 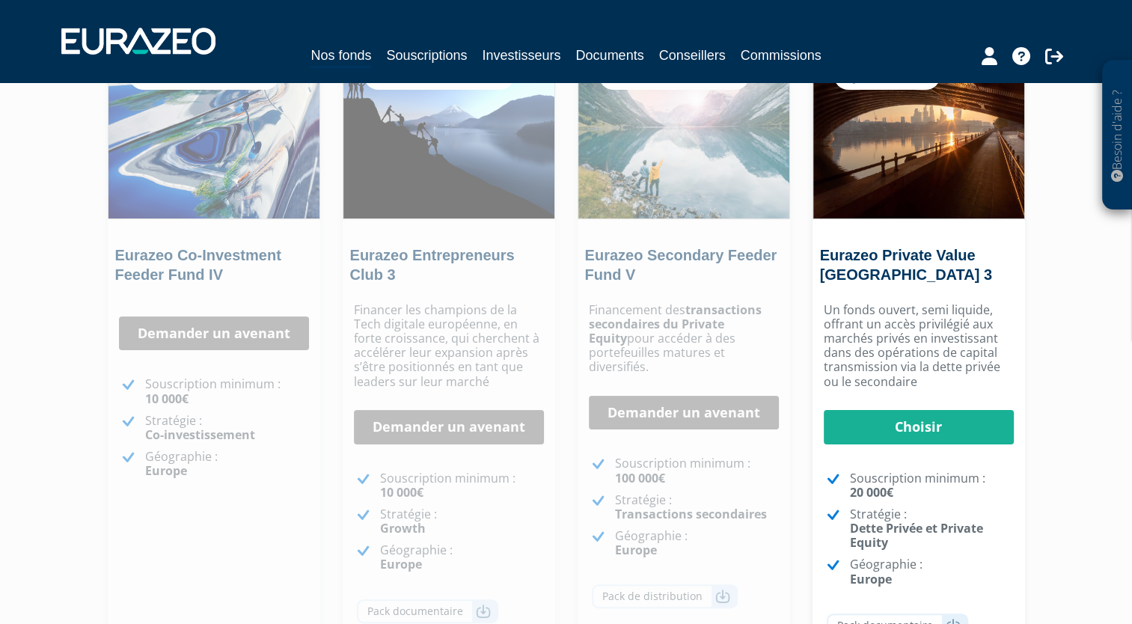 What do you see at coordinates (692, 55) in the screenshot?
I see `a: Conseillers` at bounding box center [692, 55].